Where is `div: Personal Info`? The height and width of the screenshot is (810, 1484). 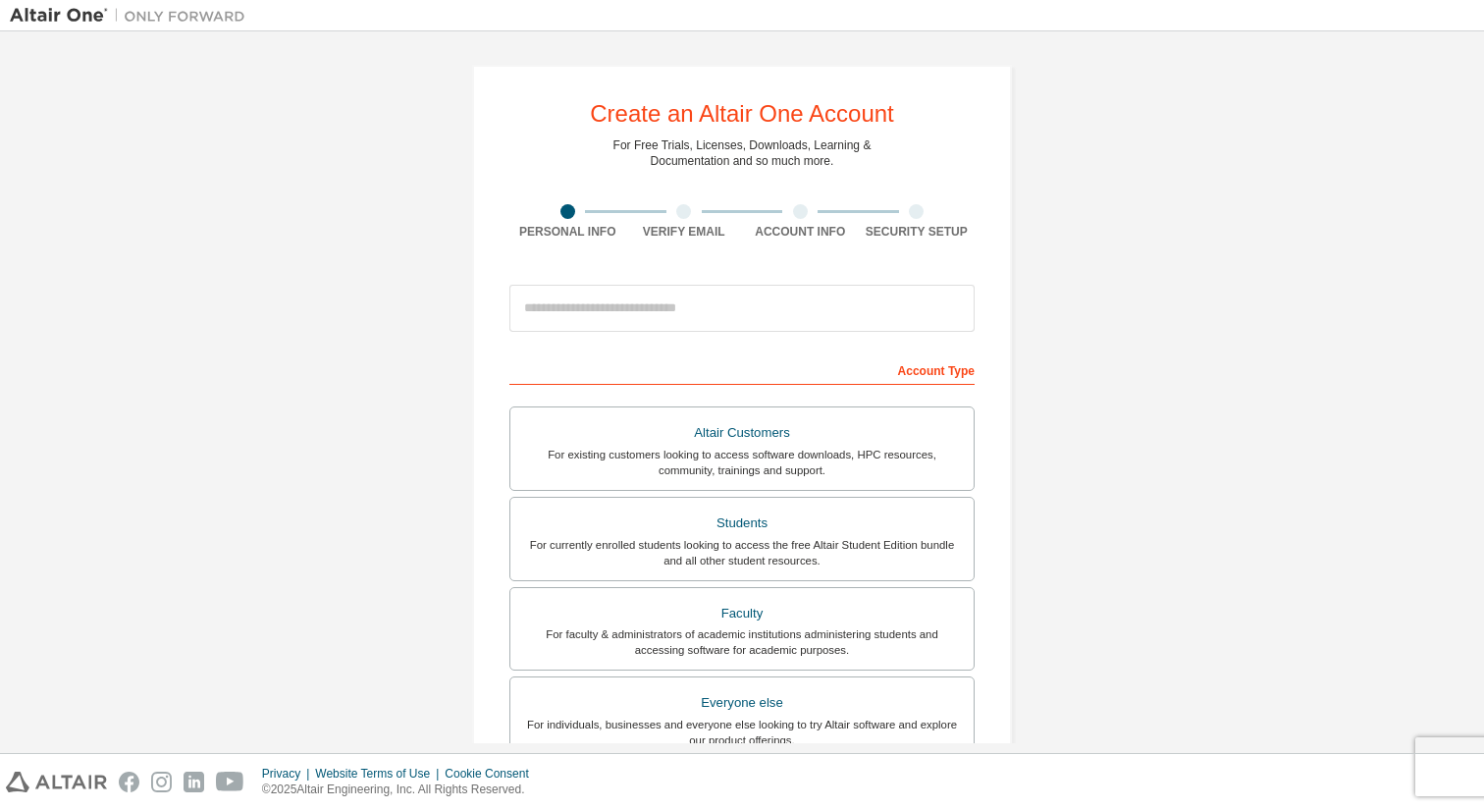 div: Personal Info is located at coordinates (567, 232).